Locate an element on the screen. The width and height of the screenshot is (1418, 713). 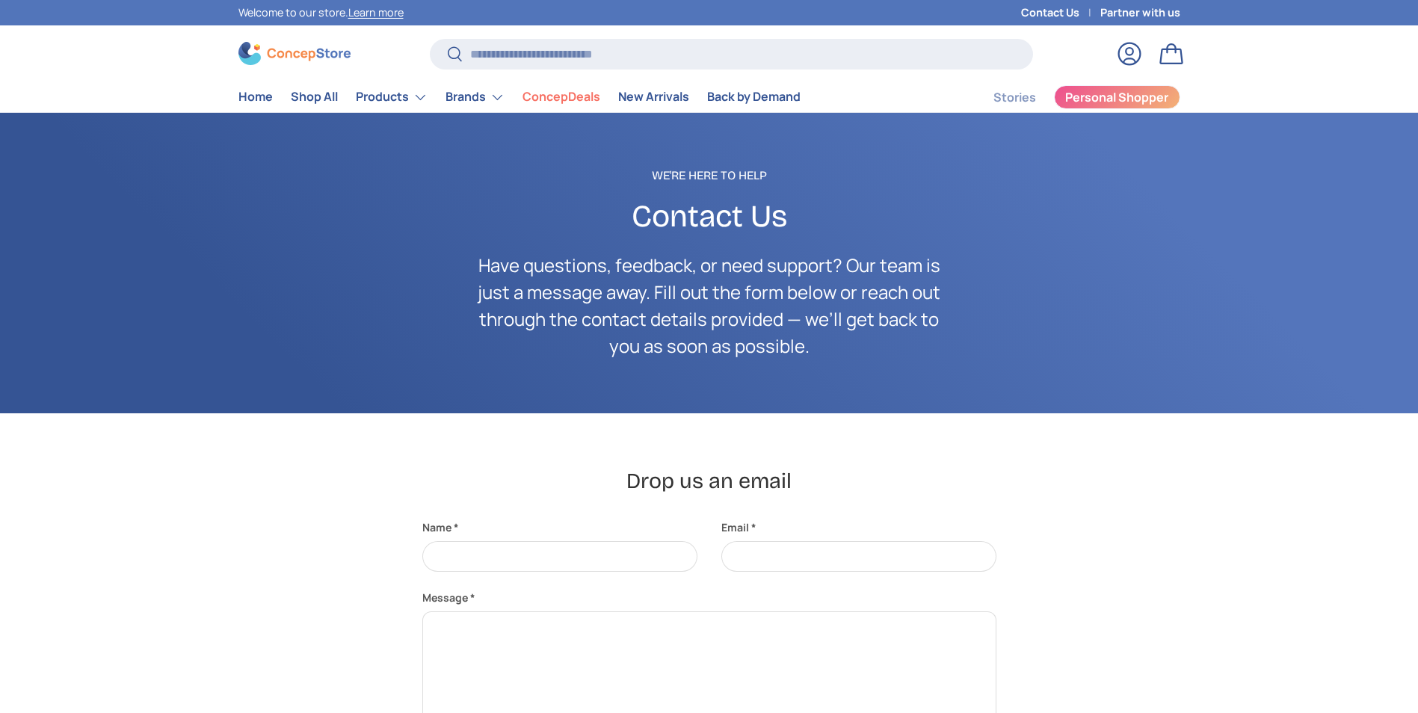
a: Products is located at coordinates (392, 97).